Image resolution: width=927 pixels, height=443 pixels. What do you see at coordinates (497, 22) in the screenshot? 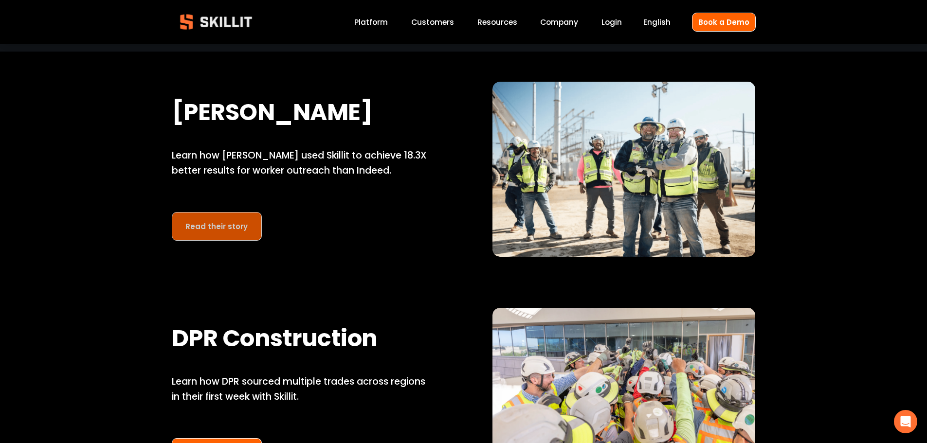
I see `span: Resources` at bounding box center [497, 22].